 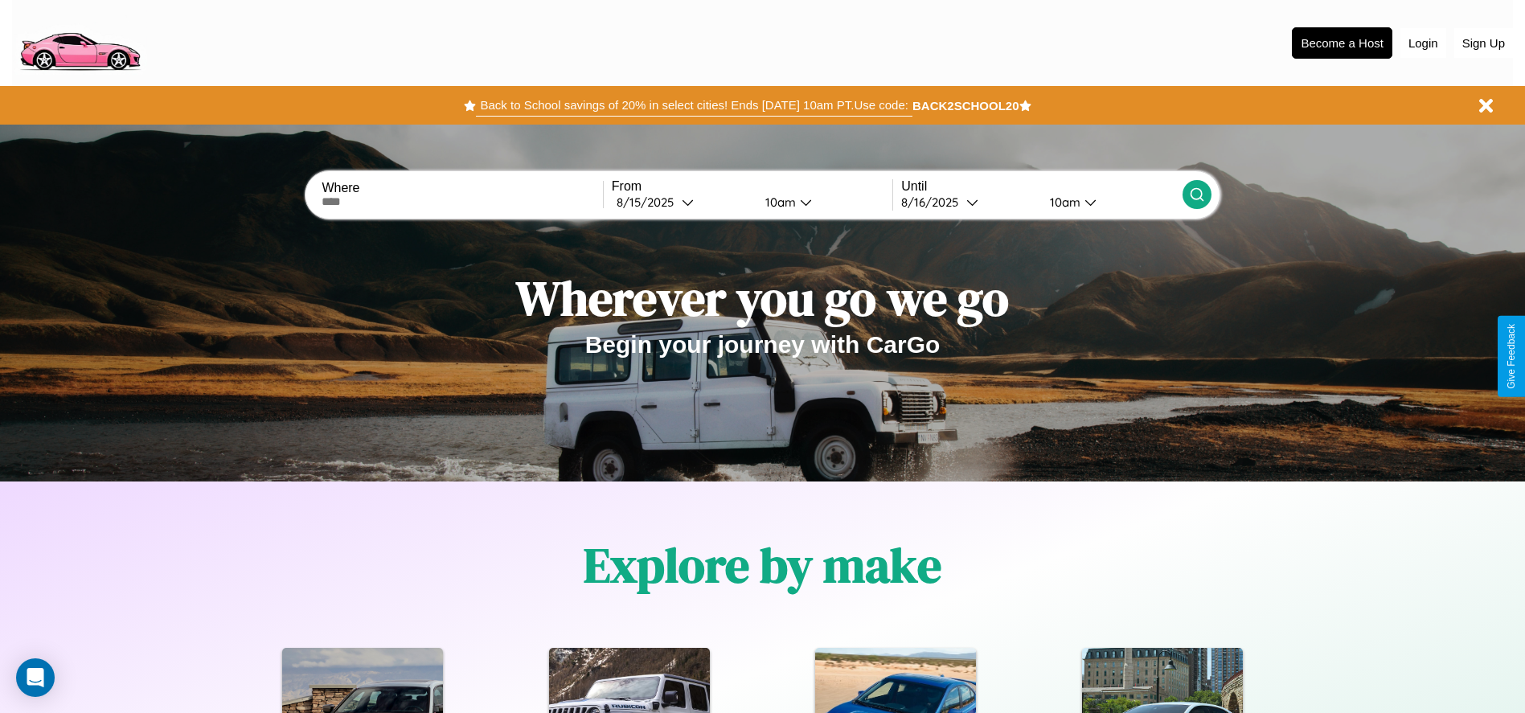 I want to click on label: Where, so click(x=461, y=188).